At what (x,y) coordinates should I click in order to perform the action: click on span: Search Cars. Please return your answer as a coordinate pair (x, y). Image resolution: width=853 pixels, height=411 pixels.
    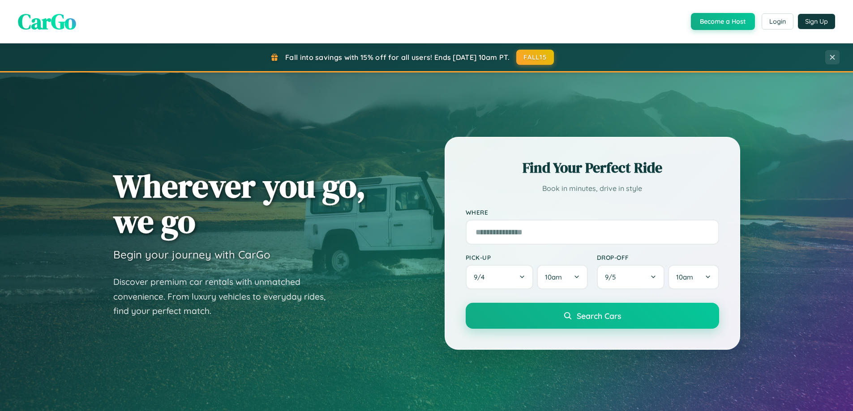
    Looking at the image, I should click on (598, 316).